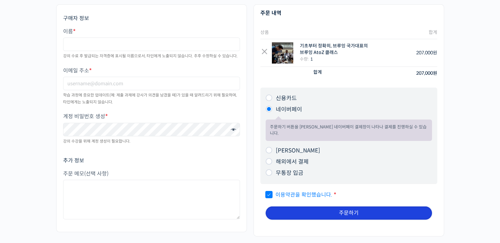 This screenshot has height=243, width=500. Describe the element at coordinates (23, 196) in the screenshot. I see `a: 홈` at that location.